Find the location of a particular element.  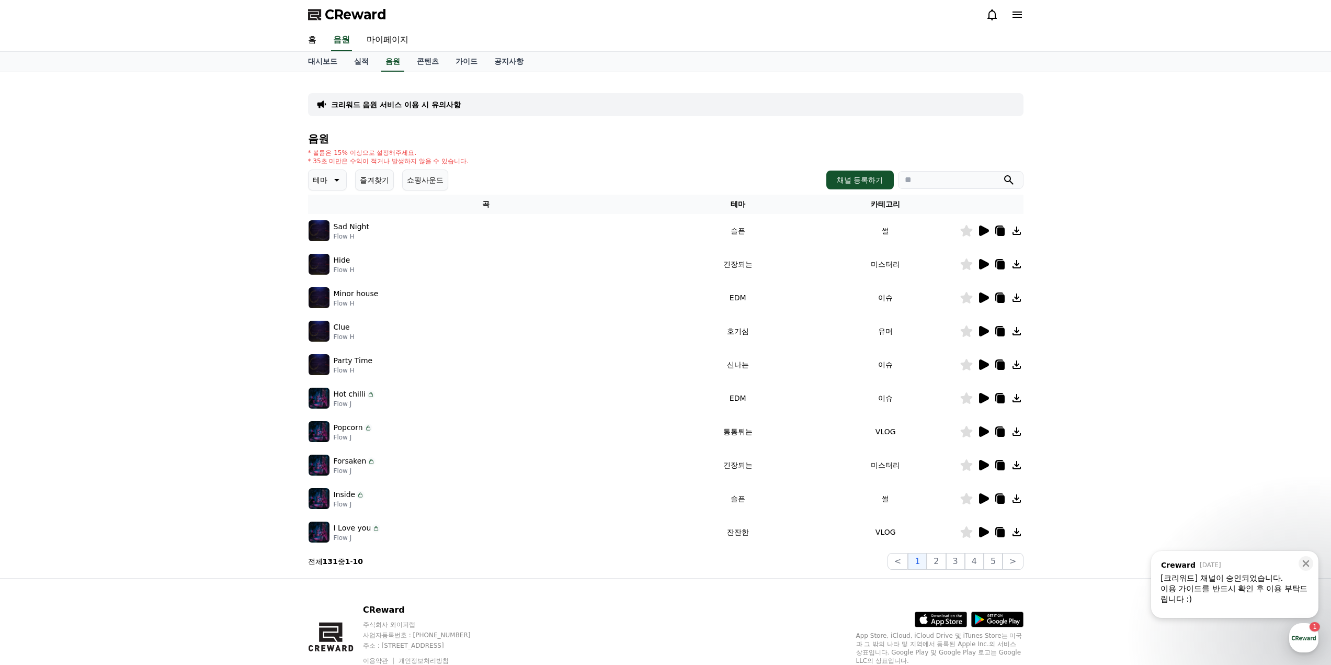

td: 유머 is located at coordinates (886, 331).